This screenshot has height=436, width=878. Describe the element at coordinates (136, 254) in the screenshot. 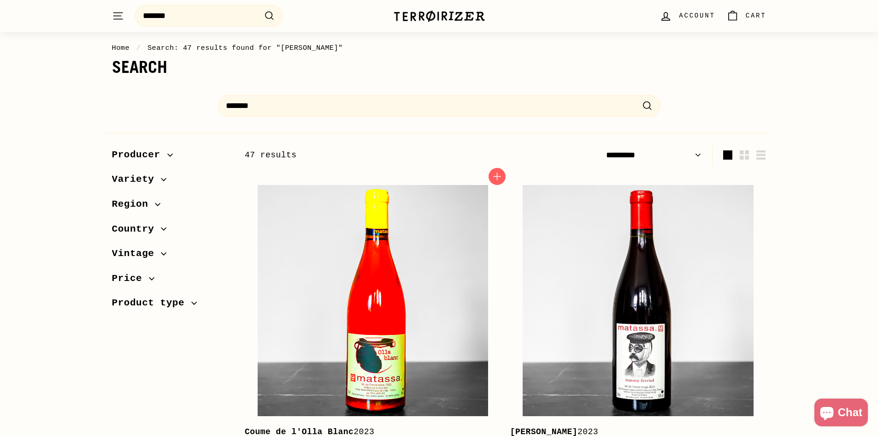

I see `span: Vintage` at that location.